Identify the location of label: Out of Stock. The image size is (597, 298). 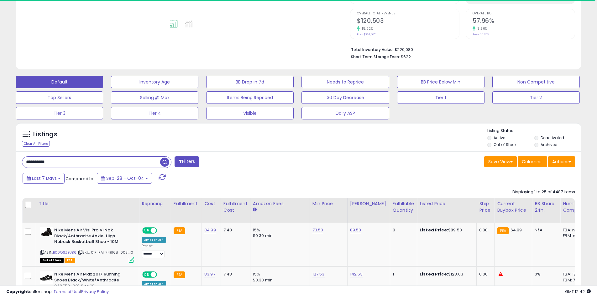
(504, 145).